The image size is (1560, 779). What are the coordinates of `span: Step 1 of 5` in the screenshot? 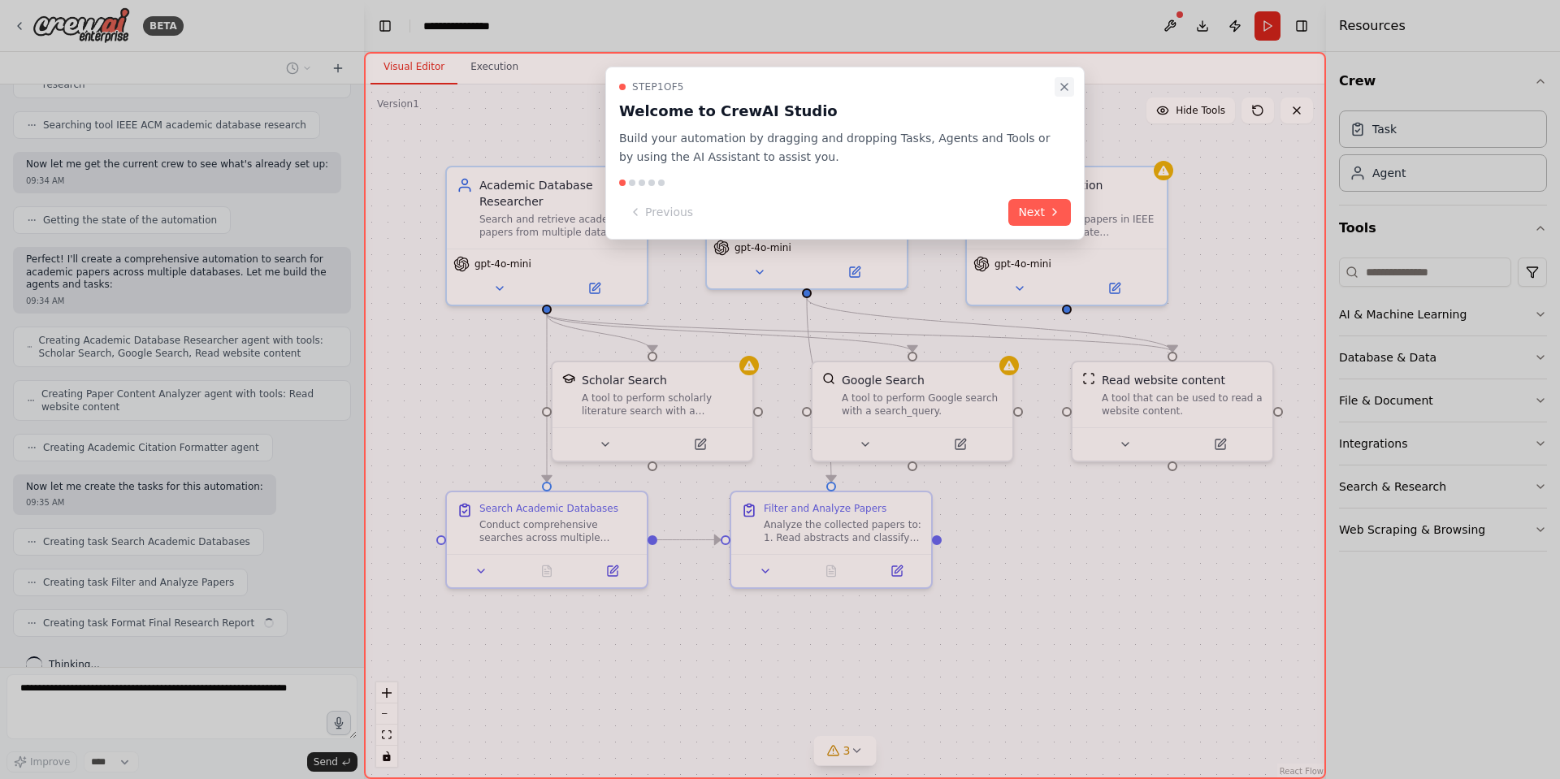 It's located at (658, 87).